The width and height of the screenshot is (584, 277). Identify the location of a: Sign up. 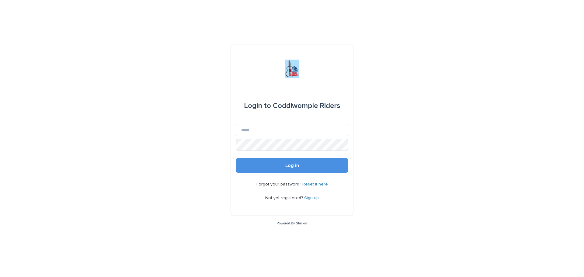
(312, 198).